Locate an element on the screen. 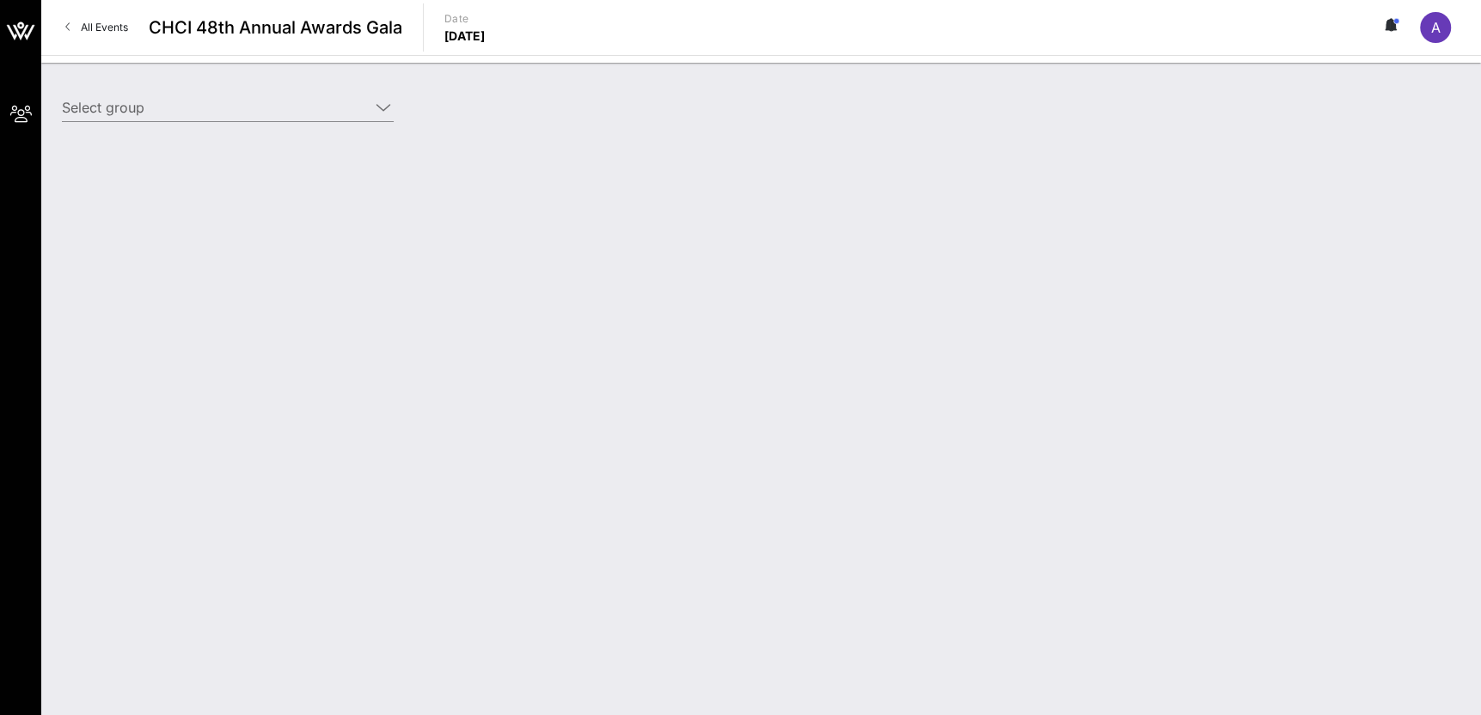 This screenshot has width=1481, height=715. span: A is located at coordinates (1436, 28).